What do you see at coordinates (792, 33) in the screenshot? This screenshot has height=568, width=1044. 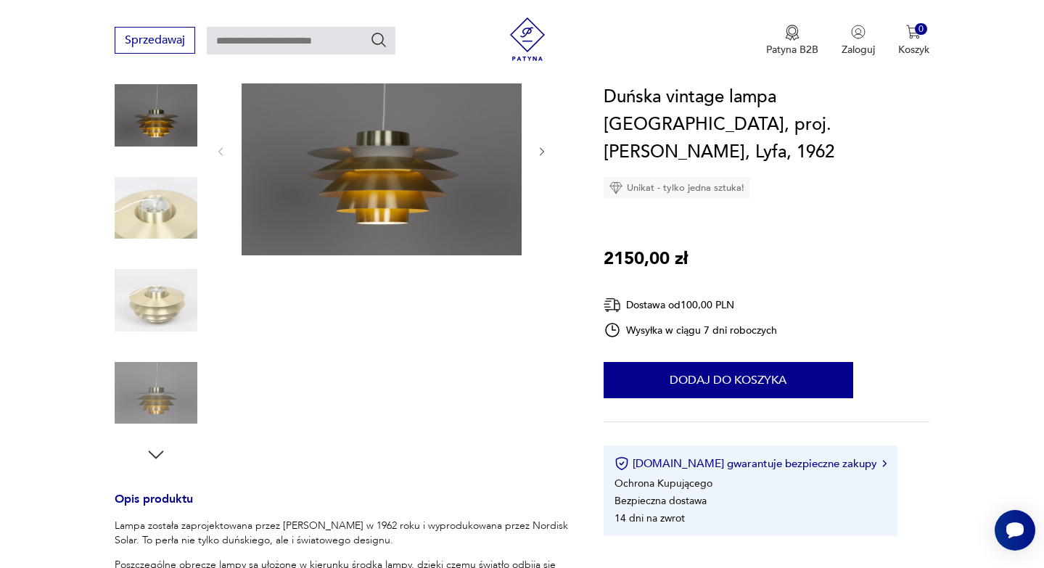 I see `img: Ikona medalu` at bounding box center [792, 33].